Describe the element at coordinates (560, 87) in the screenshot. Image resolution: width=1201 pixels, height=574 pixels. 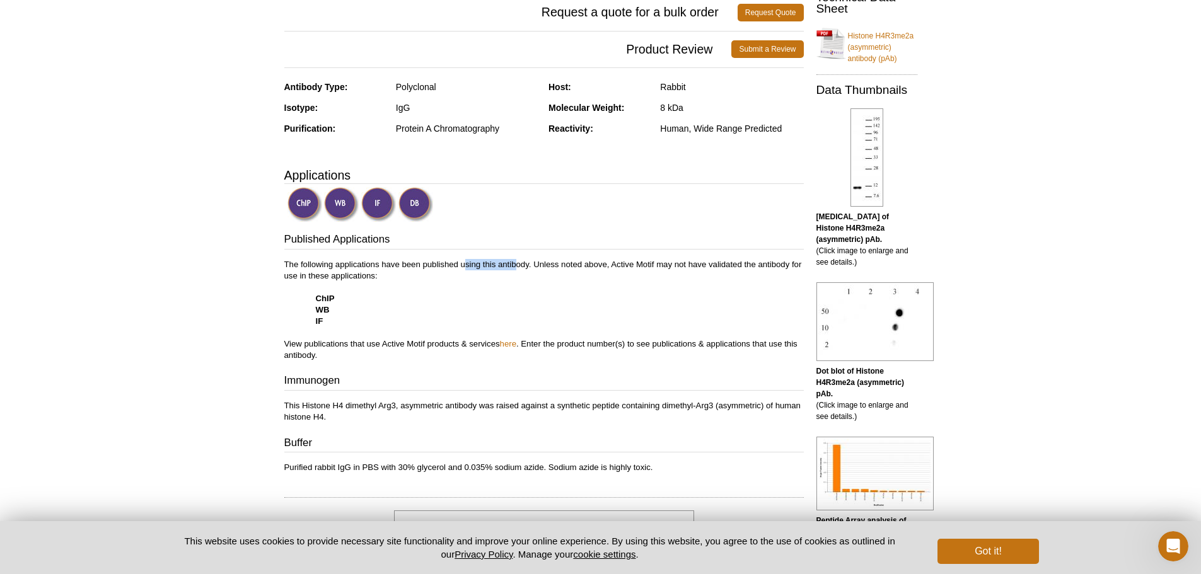
I see `strong: Host:` at that location.